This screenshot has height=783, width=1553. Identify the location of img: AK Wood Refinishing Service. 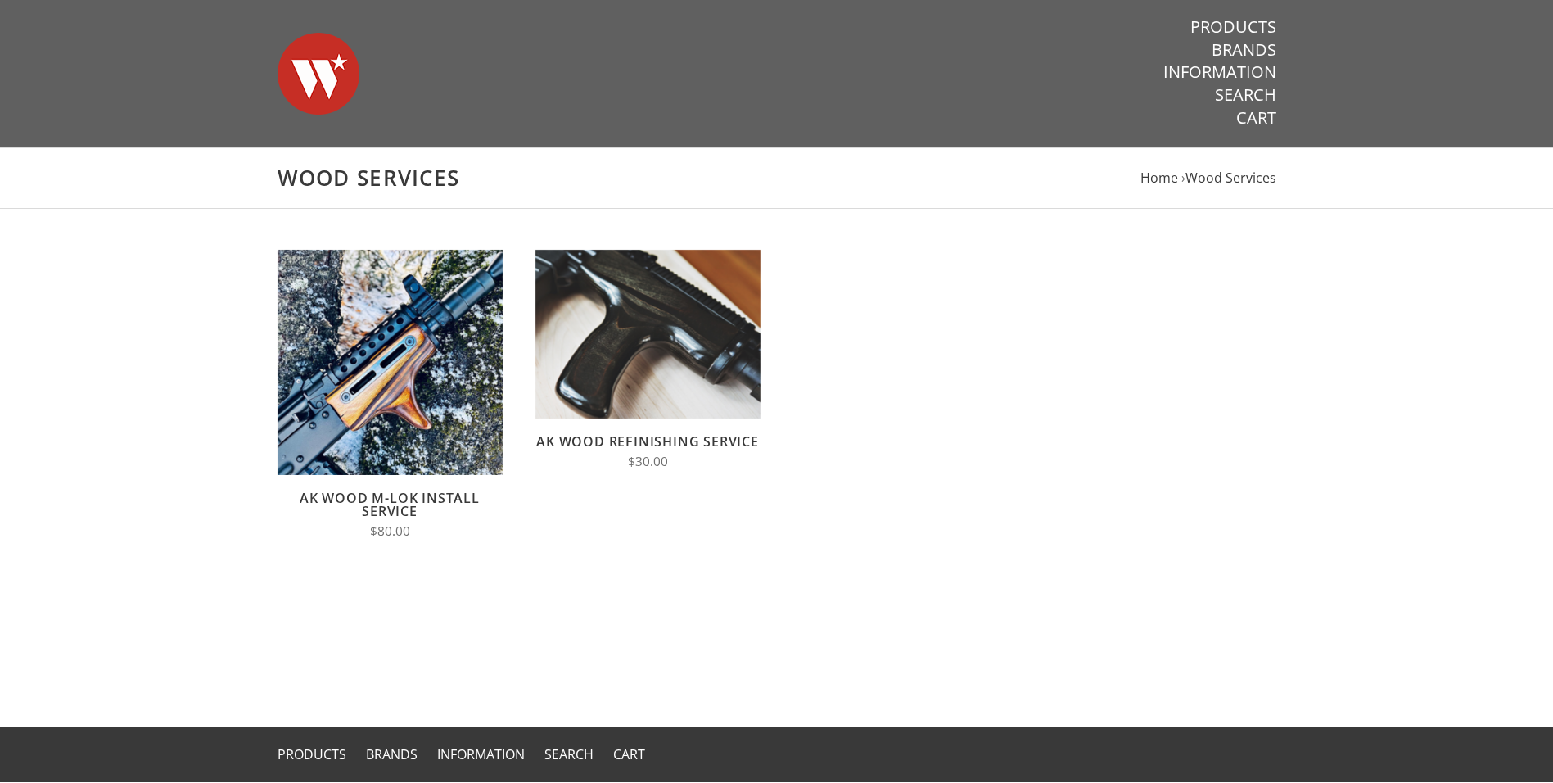
(648, 334).